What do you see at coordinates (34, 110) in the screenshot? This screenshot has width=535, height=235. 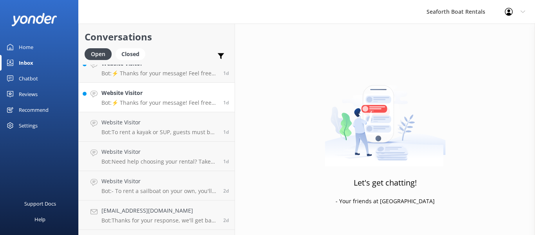 I see `div: Recommend` at bounding box center [34, 110].